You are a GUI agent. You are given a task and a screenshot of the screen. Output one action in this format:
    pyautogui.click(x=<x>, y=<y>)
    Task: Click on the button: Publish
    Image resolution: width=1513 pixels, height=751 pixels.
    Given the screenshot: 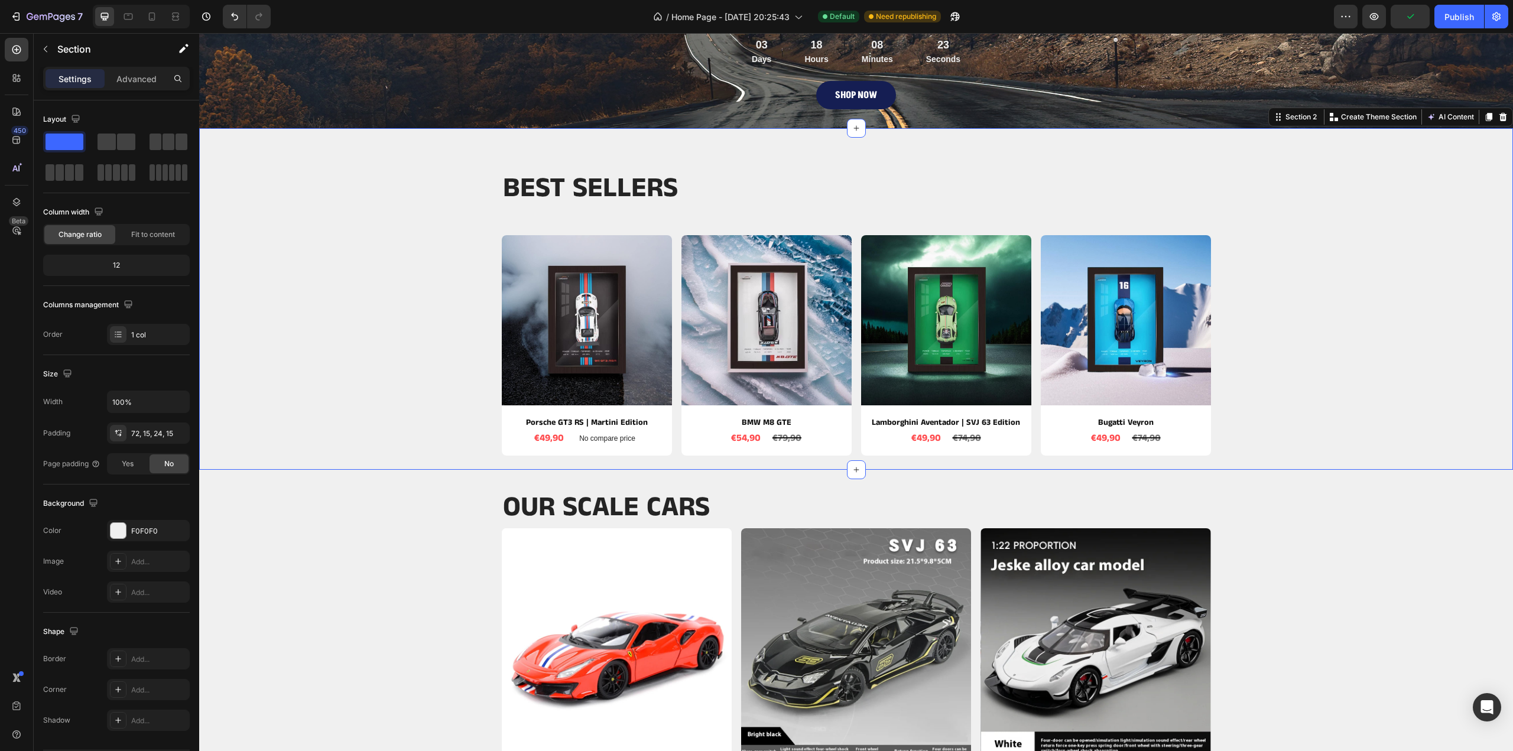 What is the action you would take?
    pyautogui.click(x=1459, y=17)
    